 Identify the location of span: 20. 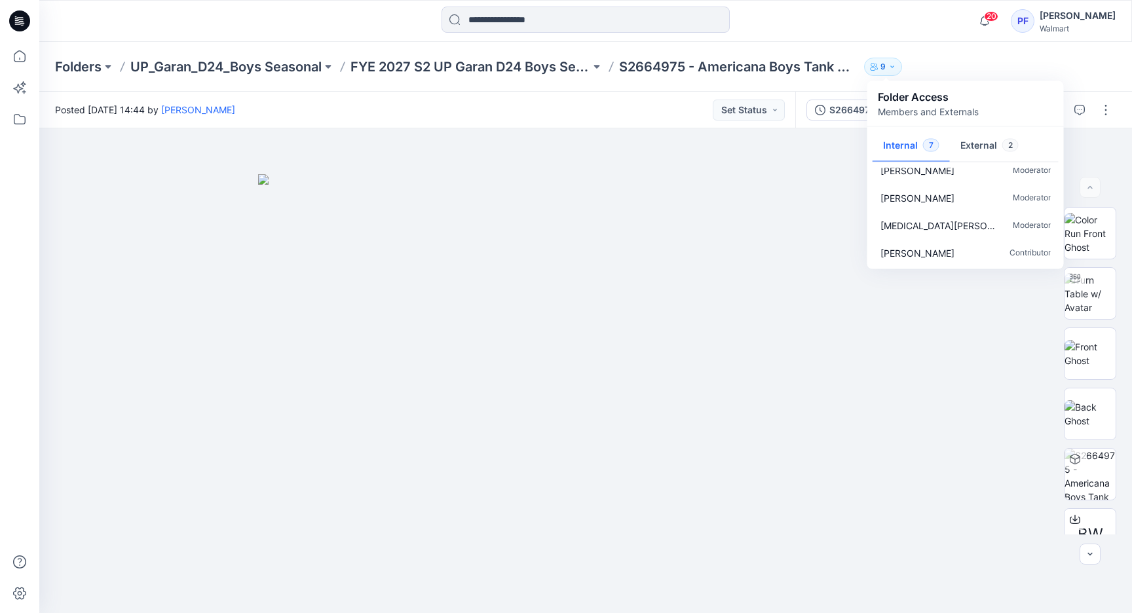
(991, 16).